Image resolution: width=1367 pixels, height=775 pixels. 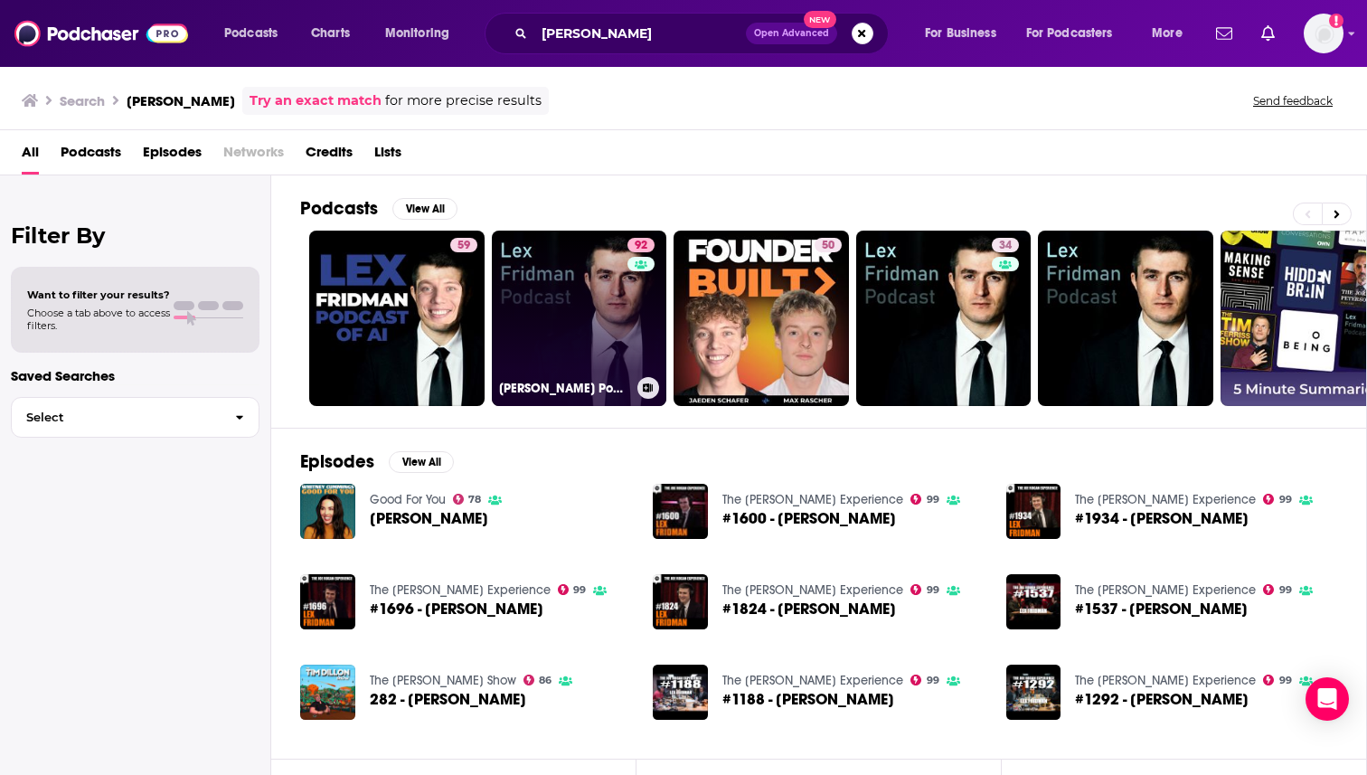 I want to click on div: Search podcasts, credits, & more..., so click(x=703, y=33).